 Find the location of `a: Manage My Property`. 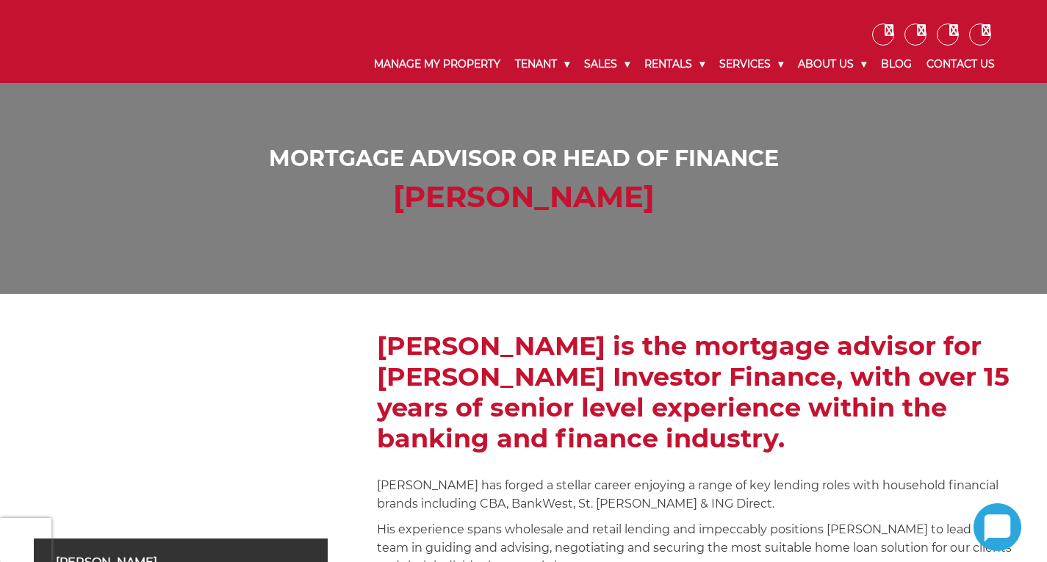

a: Manage My Property is located at coordinates (437, 64).